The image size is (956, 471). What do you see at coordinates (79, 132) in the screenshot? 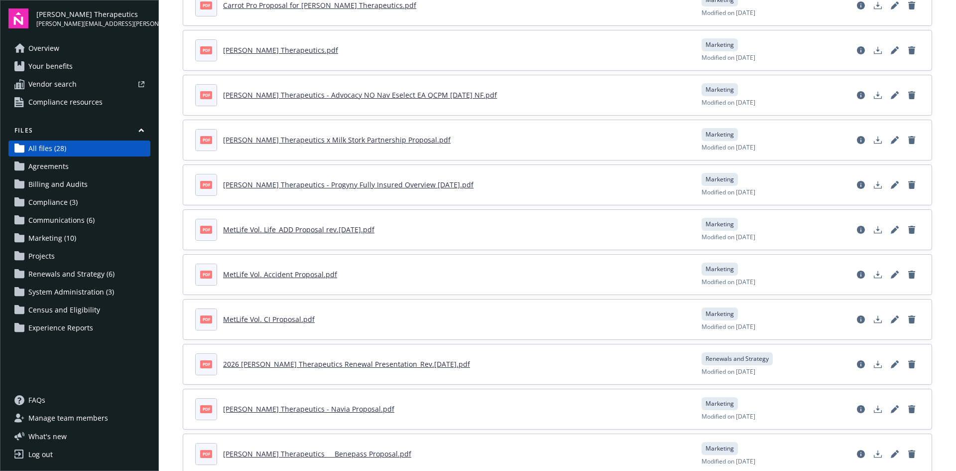
I see `button: Files` at bounding box center [79, 132].